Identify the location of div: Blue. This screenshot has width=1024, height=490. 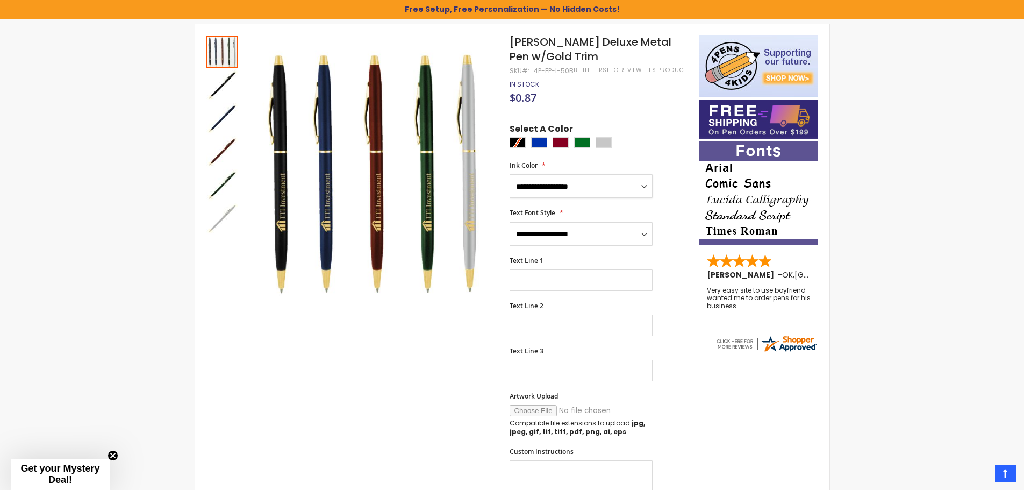
(539, 142).